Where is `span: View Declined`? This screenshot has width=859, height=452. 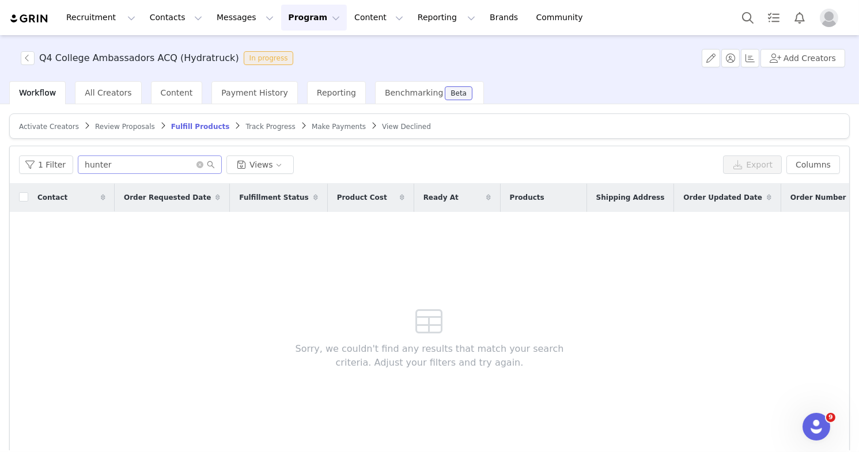 span: View Declined is located at coordinates (406, 127).